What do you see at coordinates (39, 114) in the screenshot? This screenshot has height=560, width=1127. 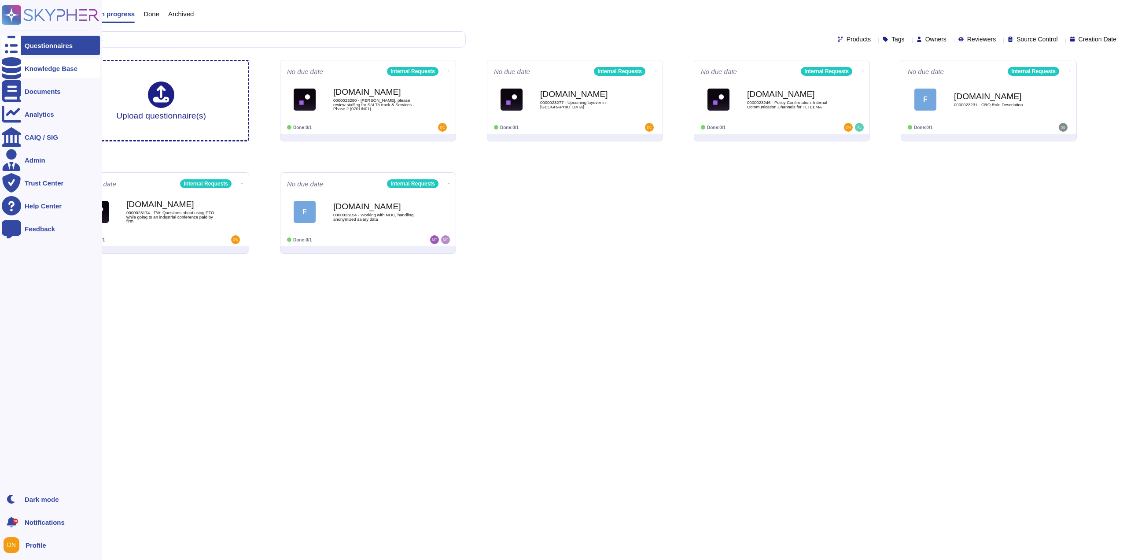 I see `div: Analytics` at bounding box center [39, 114].